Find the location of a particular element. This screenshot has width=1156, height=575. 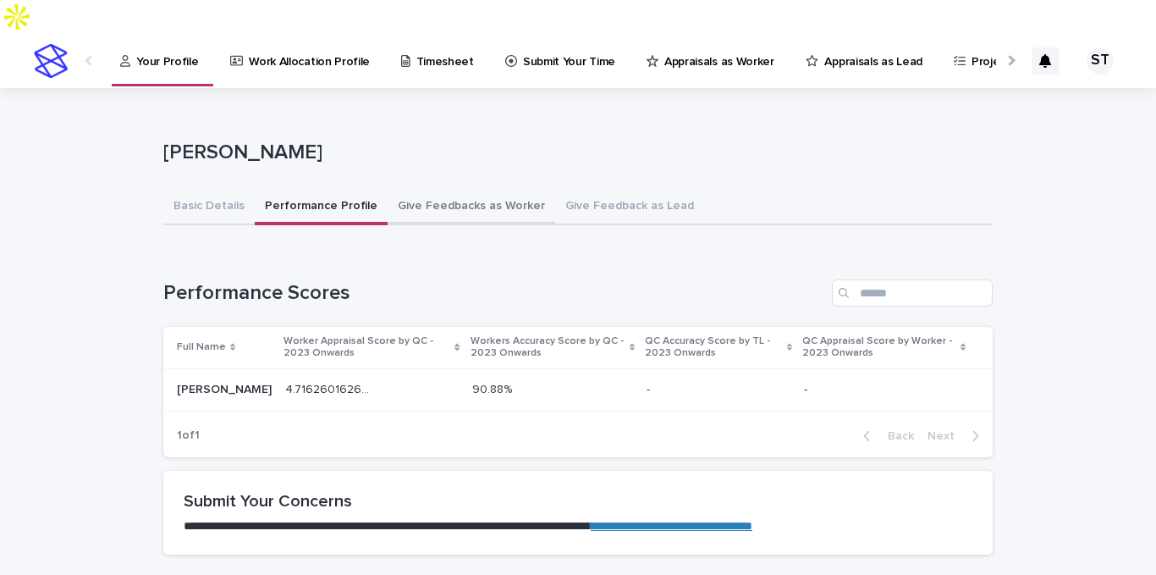

span: Next is located at coordinates (946, 436).